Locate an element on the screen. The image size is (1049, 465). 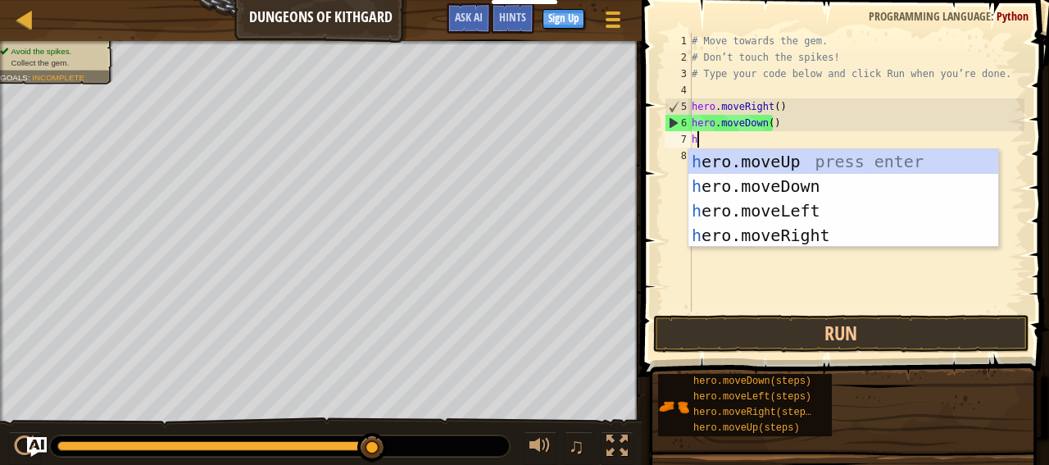
span: Avoid the spikes. is located at coordinates (41, 51).